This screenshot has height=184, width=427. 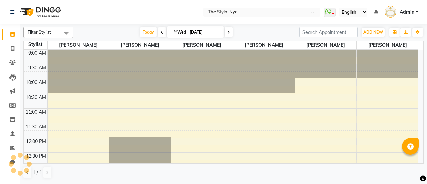 I want to click on div: 10:00 AM, so click(x=36, y=82).